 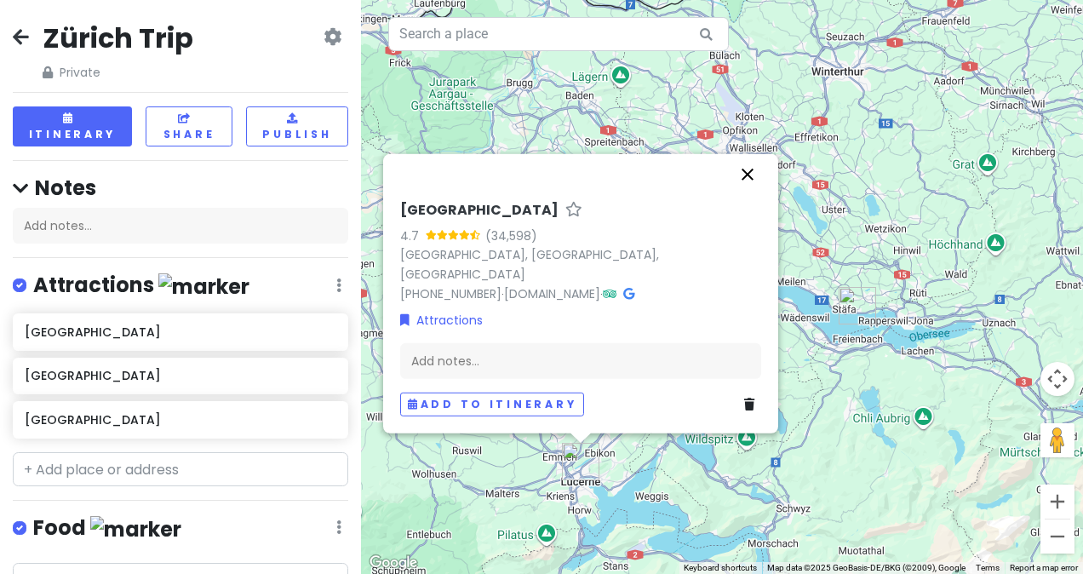 I want to click on button: Add to itinerary, so click(x=492, y=404).